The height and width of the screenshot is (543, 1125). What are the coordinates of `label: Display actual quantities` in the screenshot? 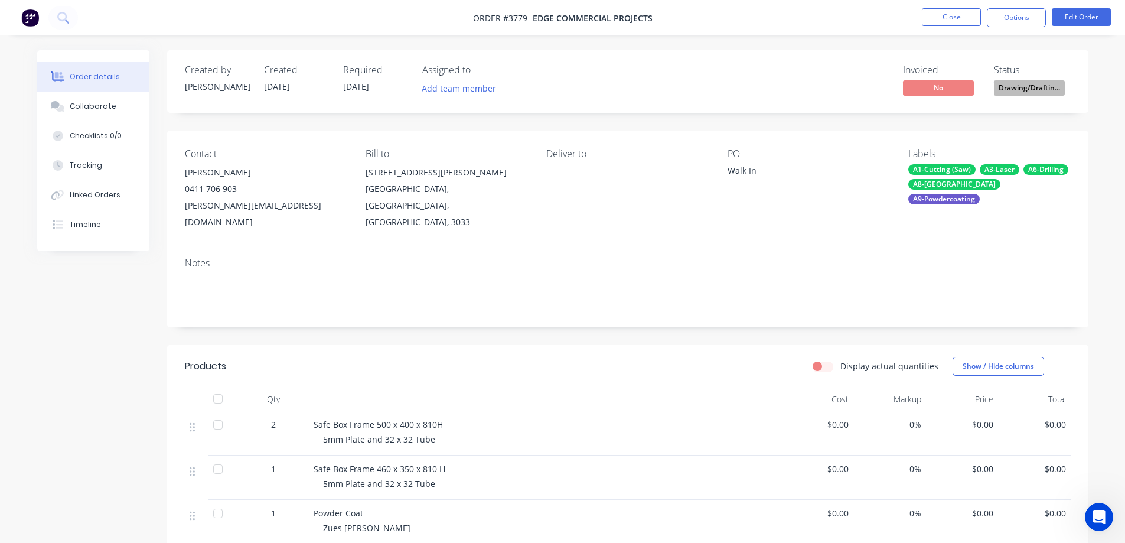 It's located at (889, 365).